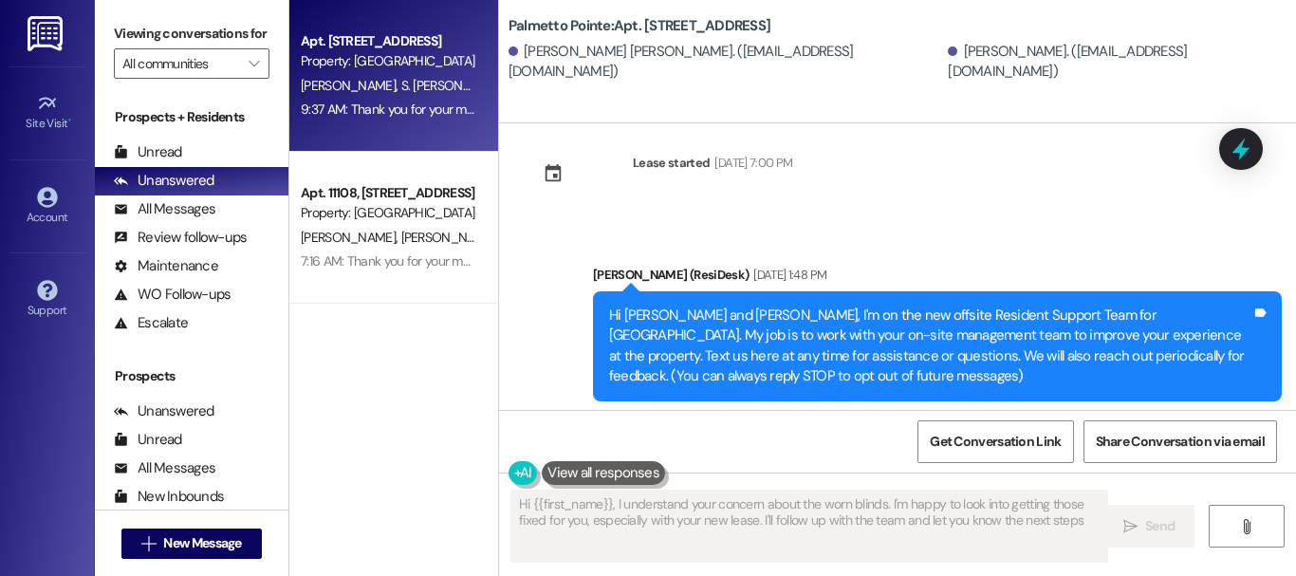 This screenshot has height=576, width=1296. Describe the element at coordinates (172, 294) in the screenshot. I see `div: WO Follow-ups` at that location.